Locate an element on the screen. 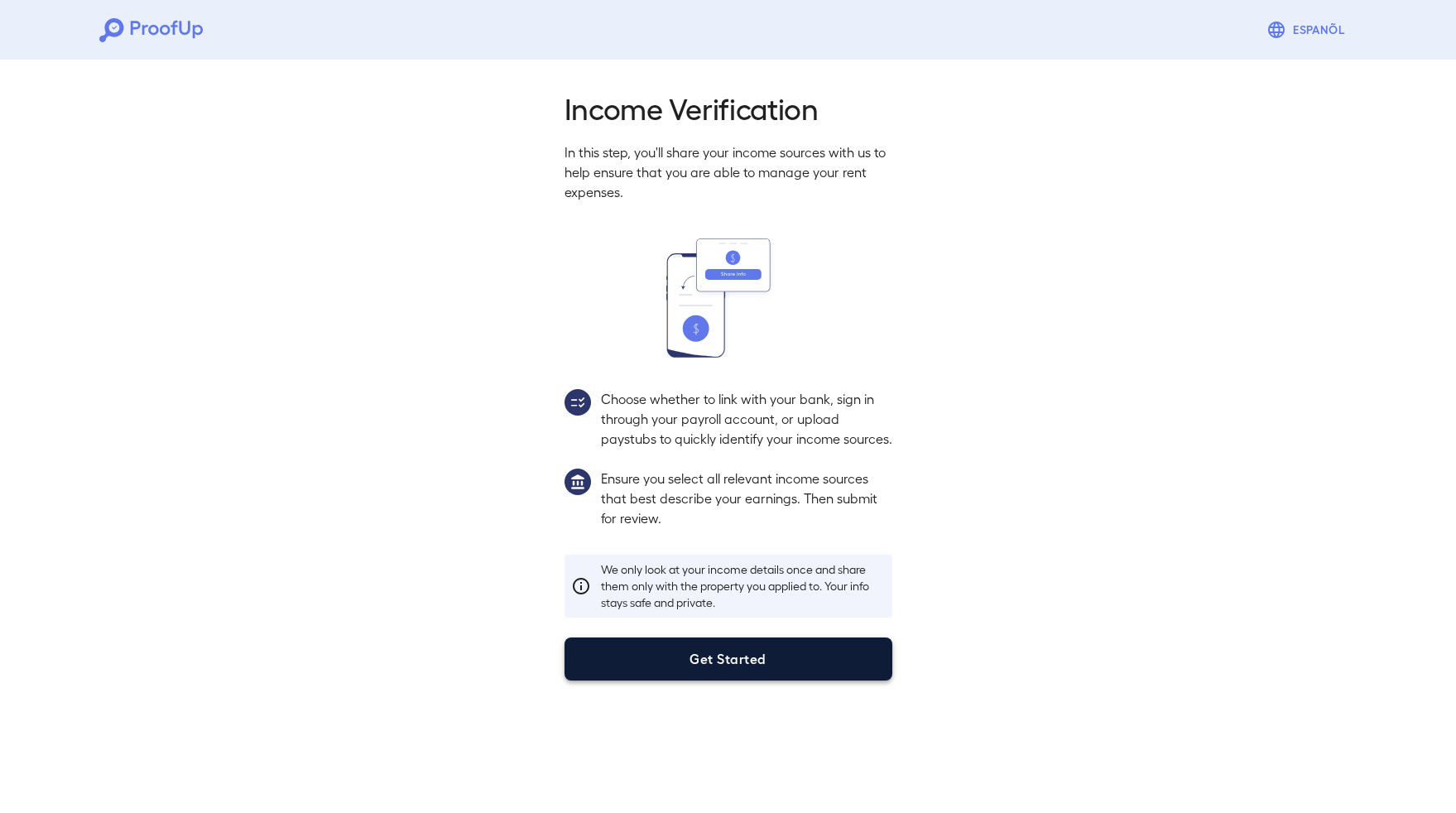 The height and width of the screenshot is (813, 1456). button: Get Started is located at coordinates (728, 659).